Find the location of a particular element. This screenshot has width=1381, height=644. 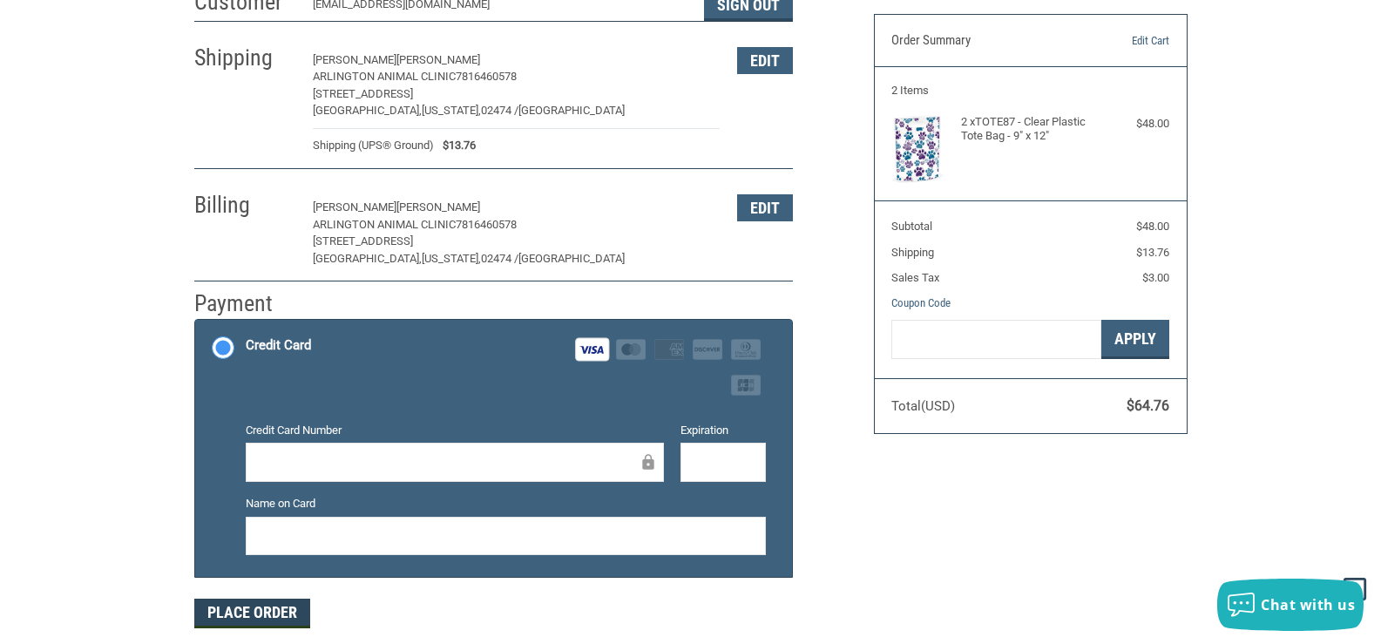

h2: Payment is located at coordinates (245, 303).